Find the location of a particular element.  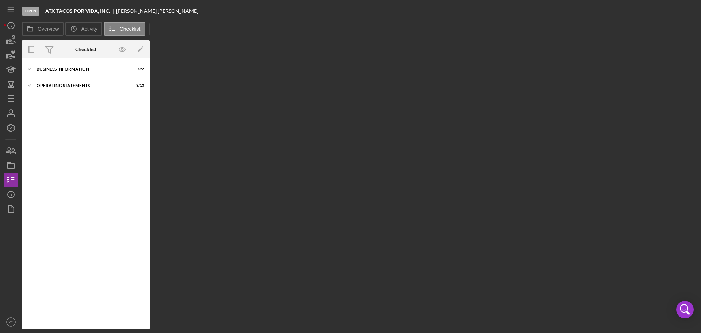

button: Overview is located at coordinates (43, 29).